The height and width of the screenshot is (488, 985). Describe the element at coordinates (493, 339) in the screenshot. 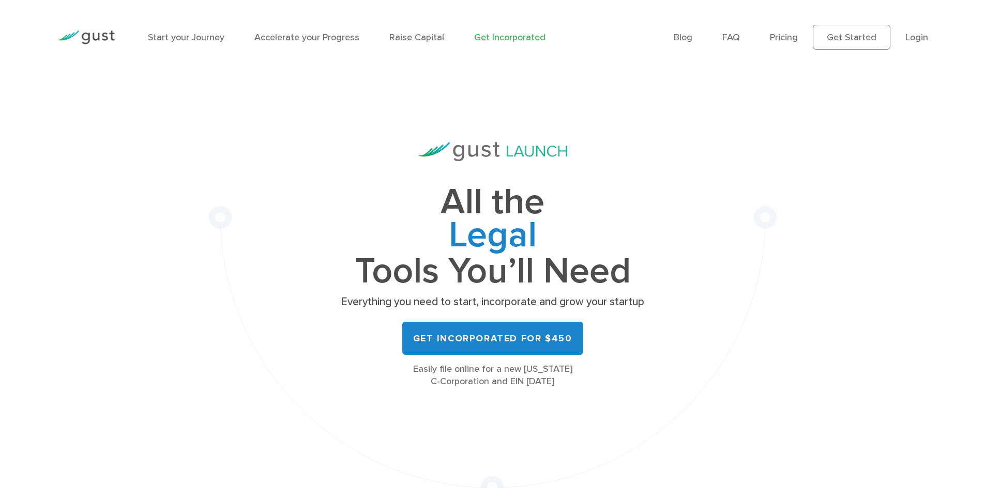

I see `a: Get Incorporated for $450` at that location.